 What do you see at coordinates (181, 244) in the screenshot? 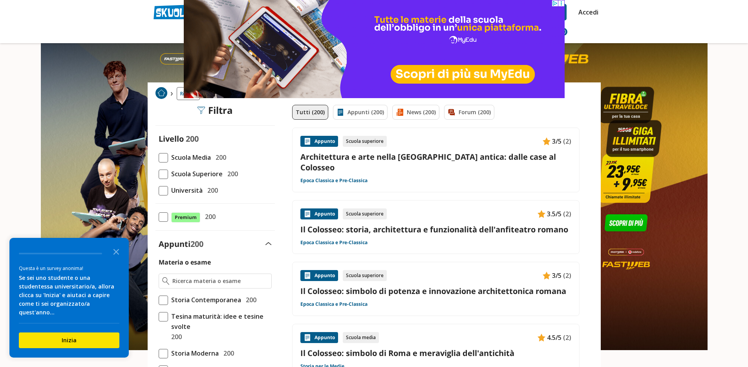
I see `label: Appunti` at bounding box center [181, 244].